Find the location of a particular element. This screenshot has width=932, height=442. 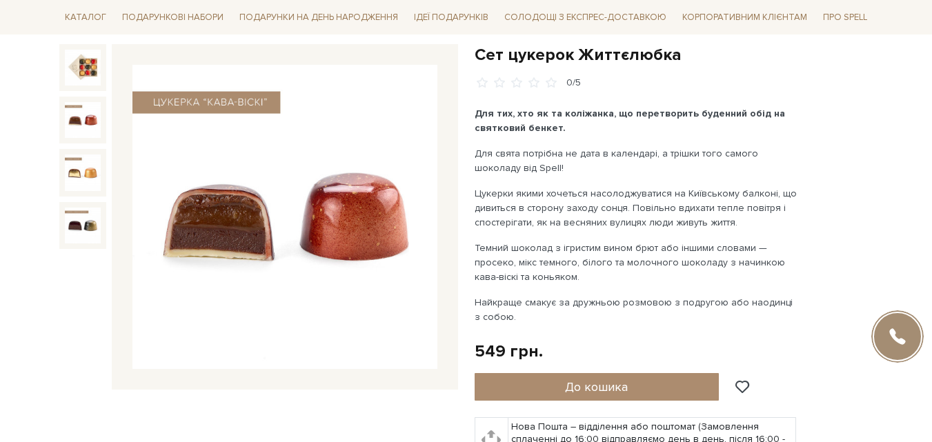

span: До кошика is located at coordinates (596, 387).